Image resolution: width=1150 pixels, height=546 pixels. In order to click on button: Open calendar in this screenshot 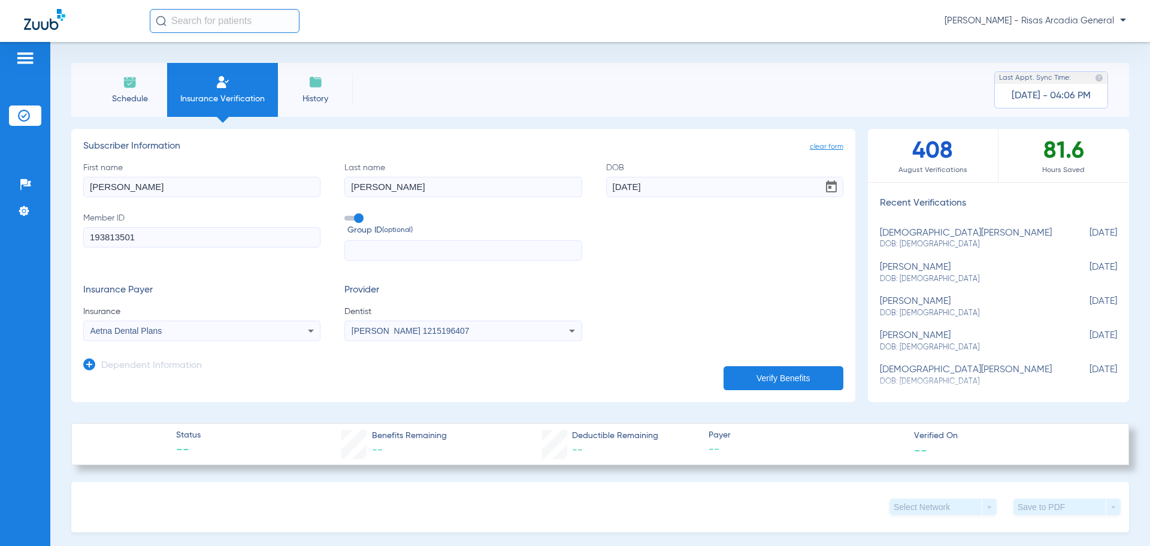, I will do `click(831, 187)`.